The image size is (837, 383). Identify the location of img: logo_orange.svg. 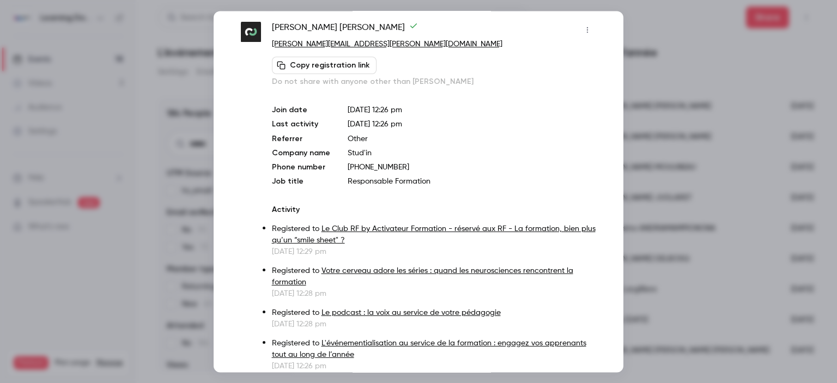
(22, 22).